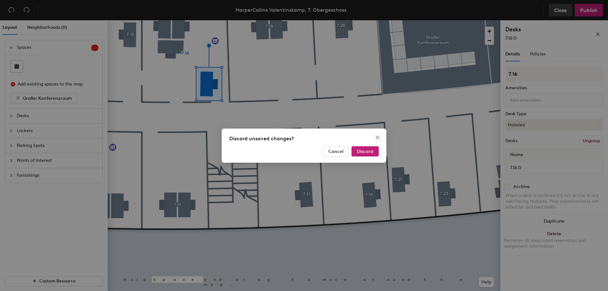 The height and width of the screenshot is (291, 608). Describe the element at coordinates (304, 139) in the screenshot. I see `div: Discard unsaved changes?` at that location.